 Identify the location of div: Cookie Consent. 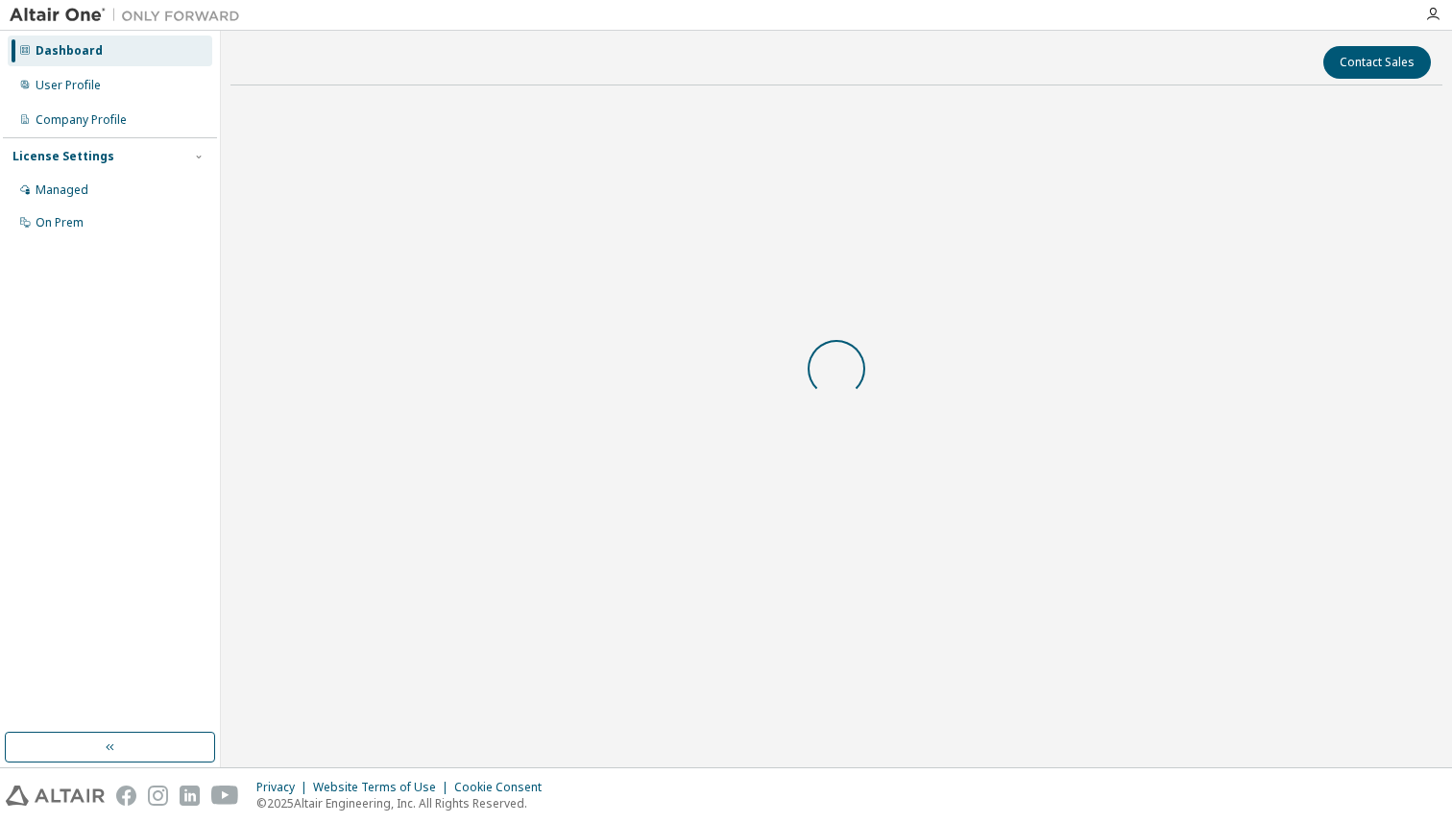
(503, 787).